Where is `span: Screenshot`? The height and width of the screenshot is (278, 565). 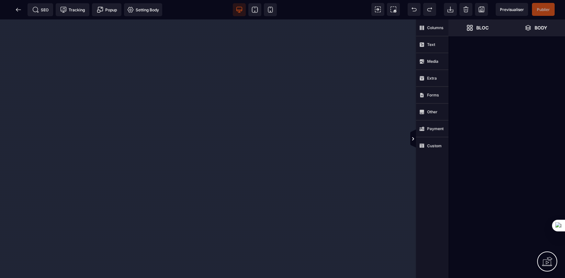 span: Screenshot is located at coordinates (393, 9).